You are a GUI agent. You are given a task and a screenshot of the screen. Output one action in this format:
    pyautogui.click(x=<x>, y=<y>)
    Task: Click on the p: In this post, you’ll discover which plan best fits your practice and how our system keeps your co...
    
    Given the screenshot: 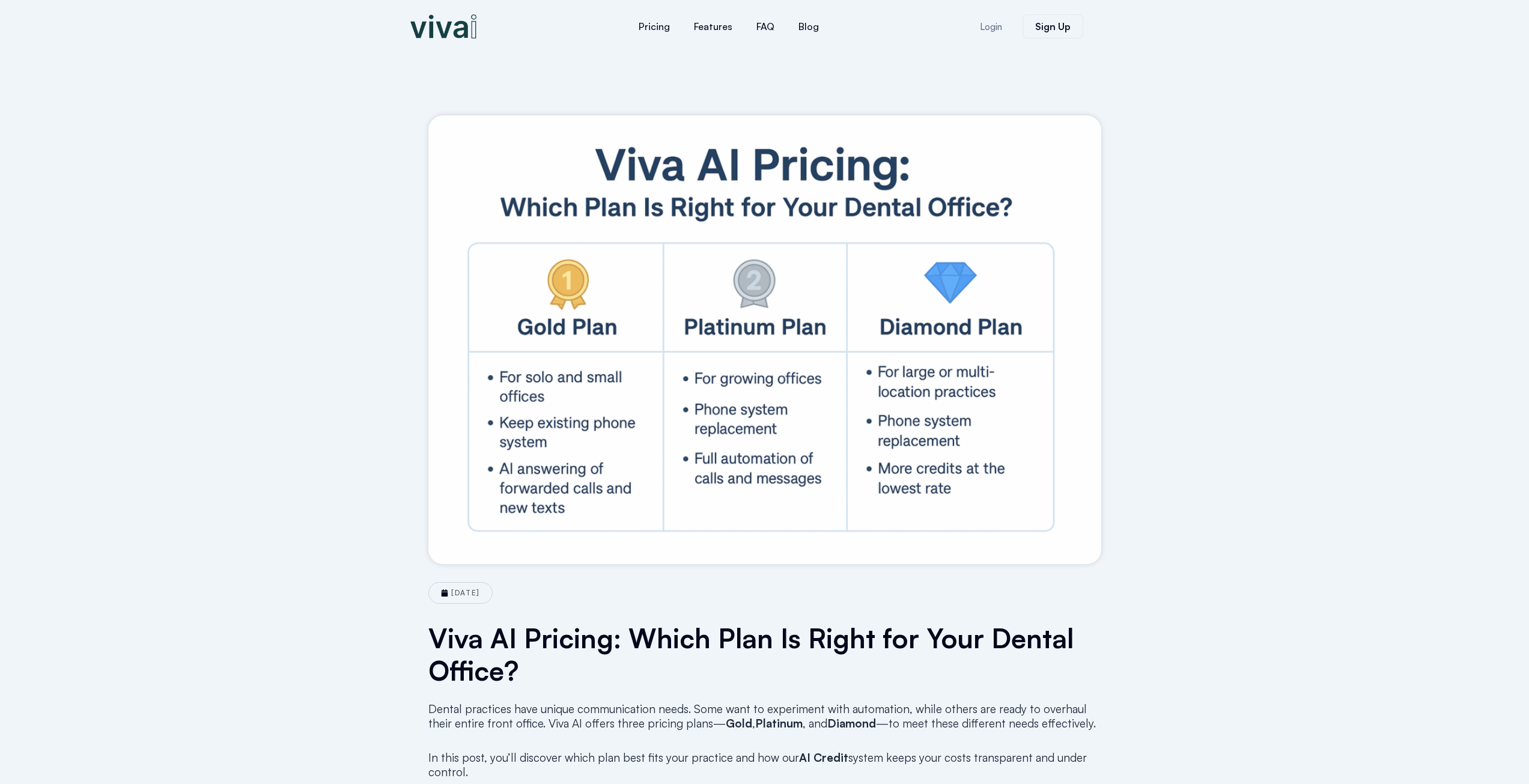 What is the action you would take?
    pyautogui.click(x=764, y=764)
    